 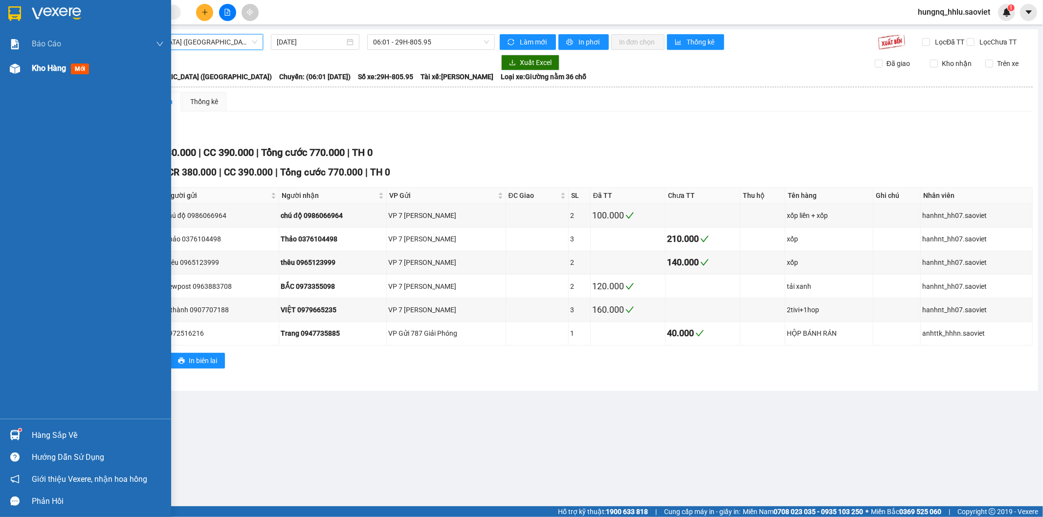 I want to click on span: Người gửi, so click(x=217, y=196).